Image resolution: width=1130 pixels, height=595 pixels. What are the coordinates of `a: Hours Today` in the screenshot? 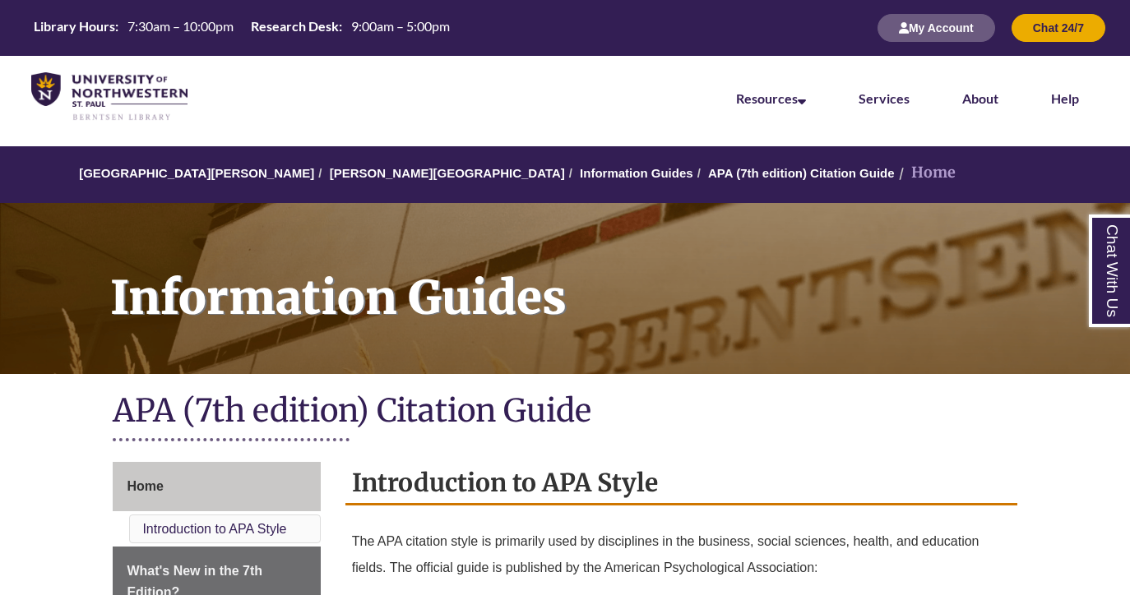 It's located at (242, 28).